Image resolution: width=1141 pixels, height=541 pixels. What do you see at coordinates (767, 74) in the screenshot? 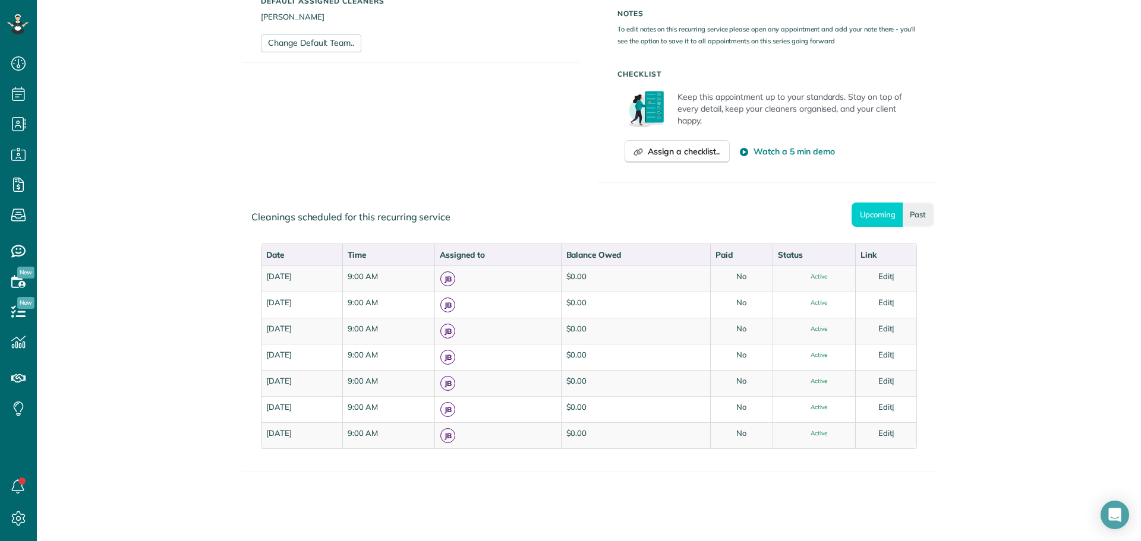
I see `h5: Checklist` at bounding box center [767, 74].